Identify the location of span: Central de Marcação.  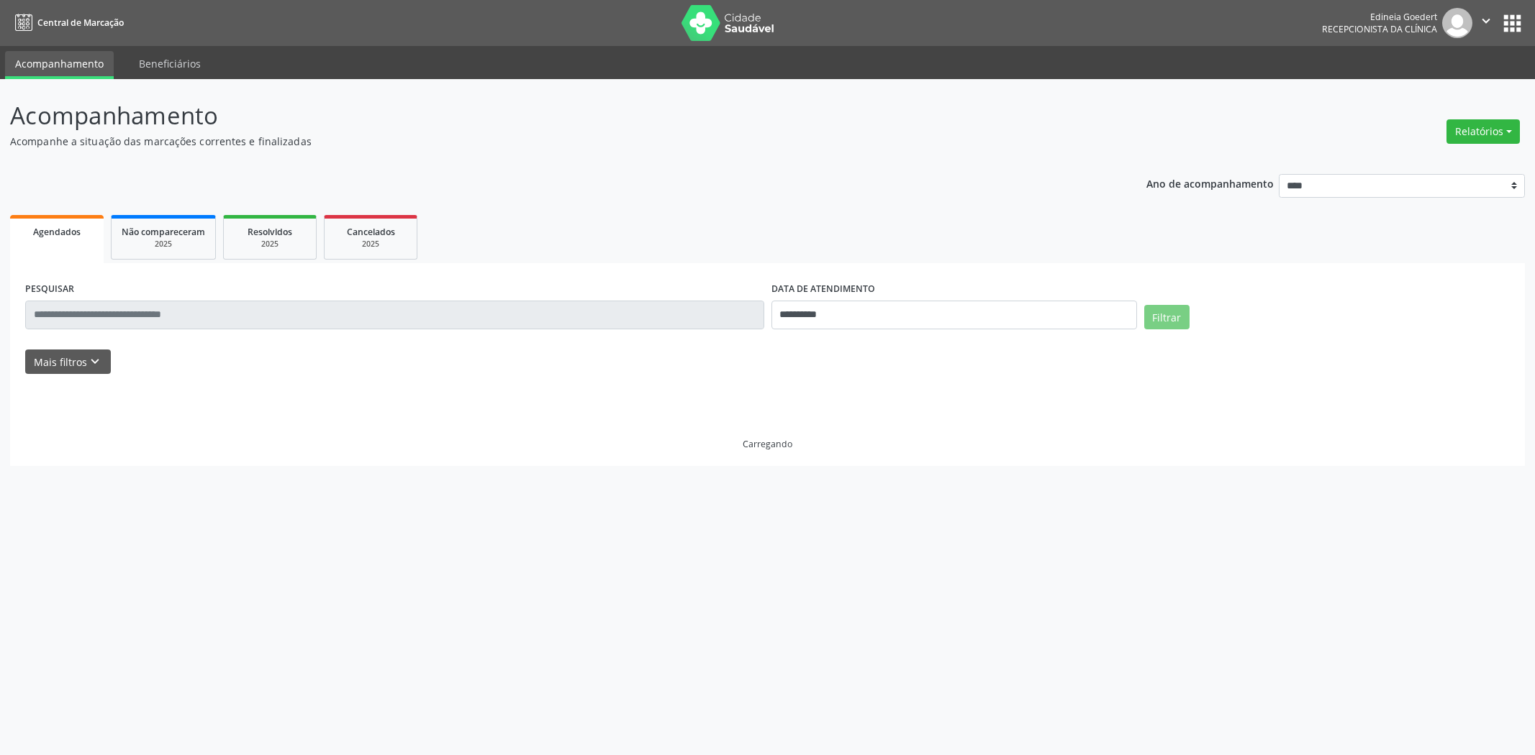
(81, 22).